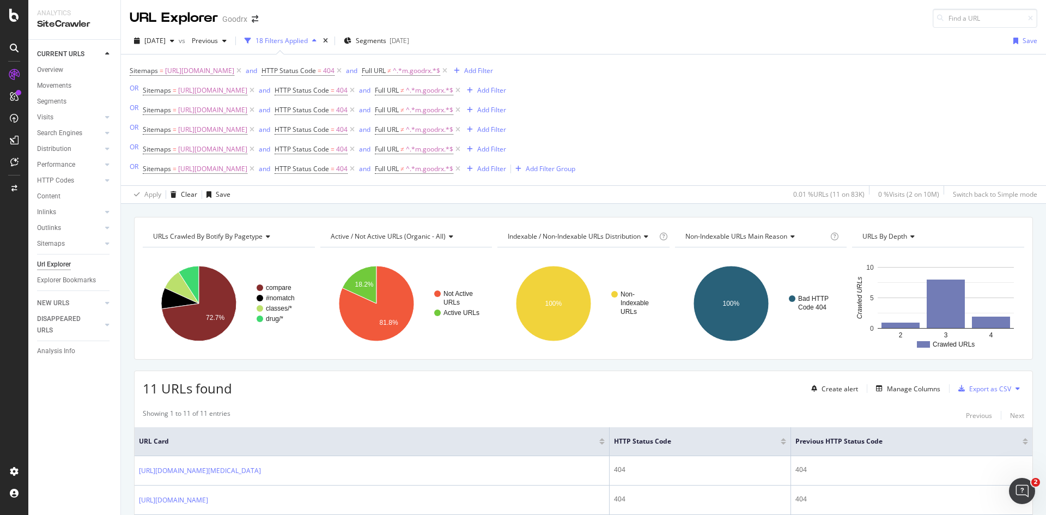 This screenshot has width=1046, height=515. I want to click on div: Movements, so click(54, 86).